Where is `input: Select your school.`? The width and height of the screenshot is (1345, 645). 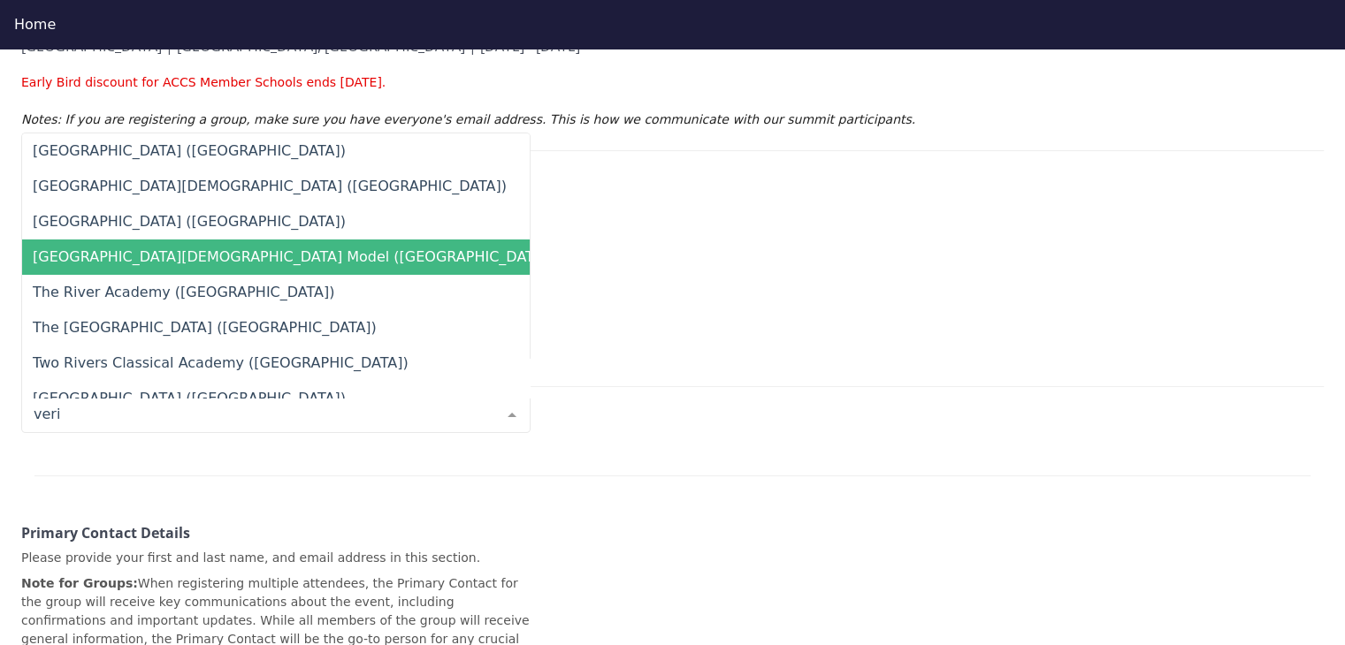
input: Select your school. is located at coordinates (262, 415).